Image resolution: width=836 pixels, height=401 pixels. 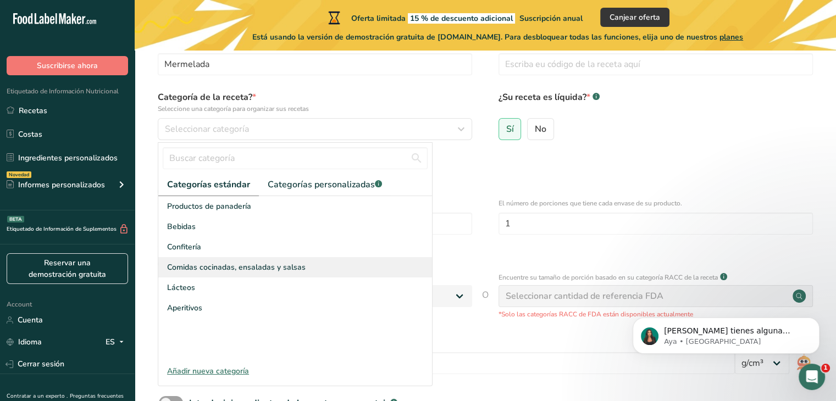 I want to click on p: Encuentre su tamaño de porción basado en su categoría RACC de la receta, so click(x=608, y=278).